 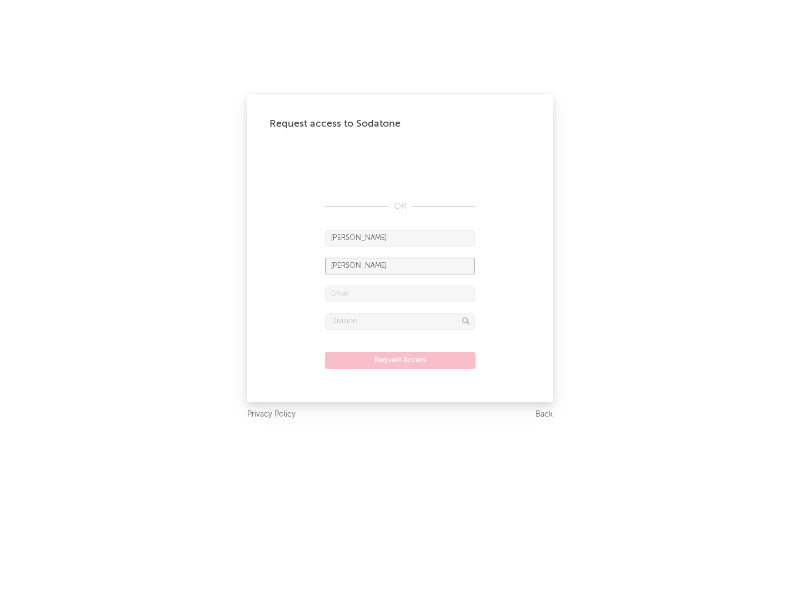 I want to click on input: First Name, so click(x=400, y=238).